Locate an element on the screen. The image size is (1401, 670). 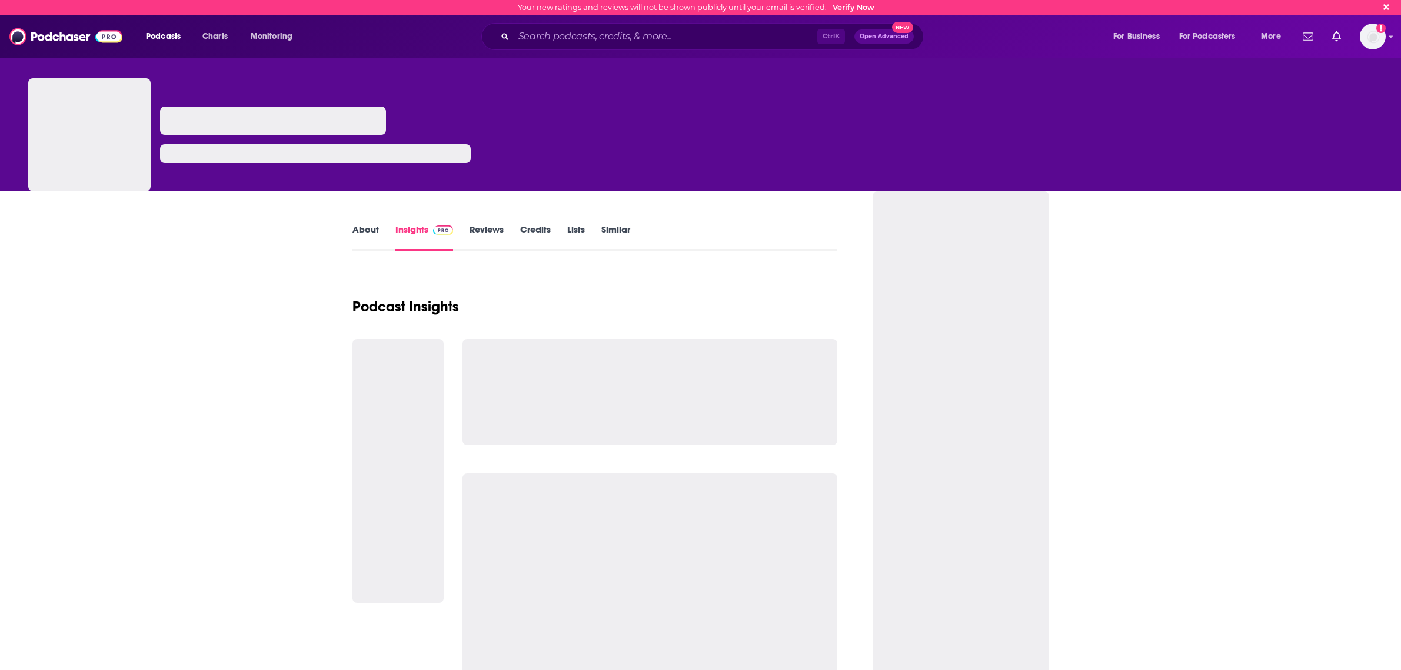
span: For Podcasters is located at coordinates (1208, 36).